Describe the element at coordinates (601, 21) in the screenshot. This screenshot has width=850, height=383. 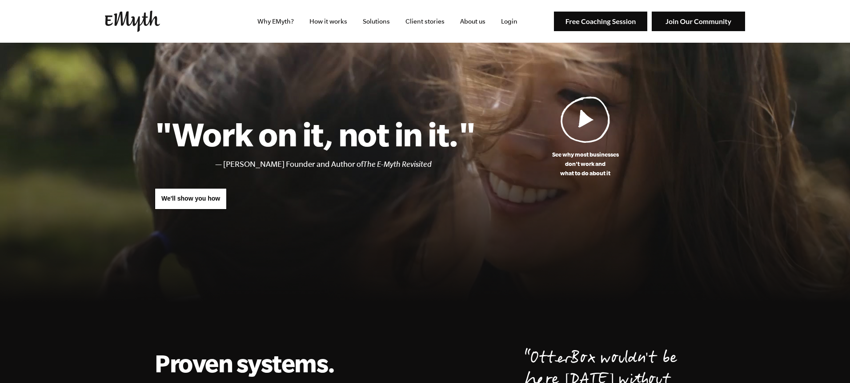
I see `img: Free Coaching Session` at that location.